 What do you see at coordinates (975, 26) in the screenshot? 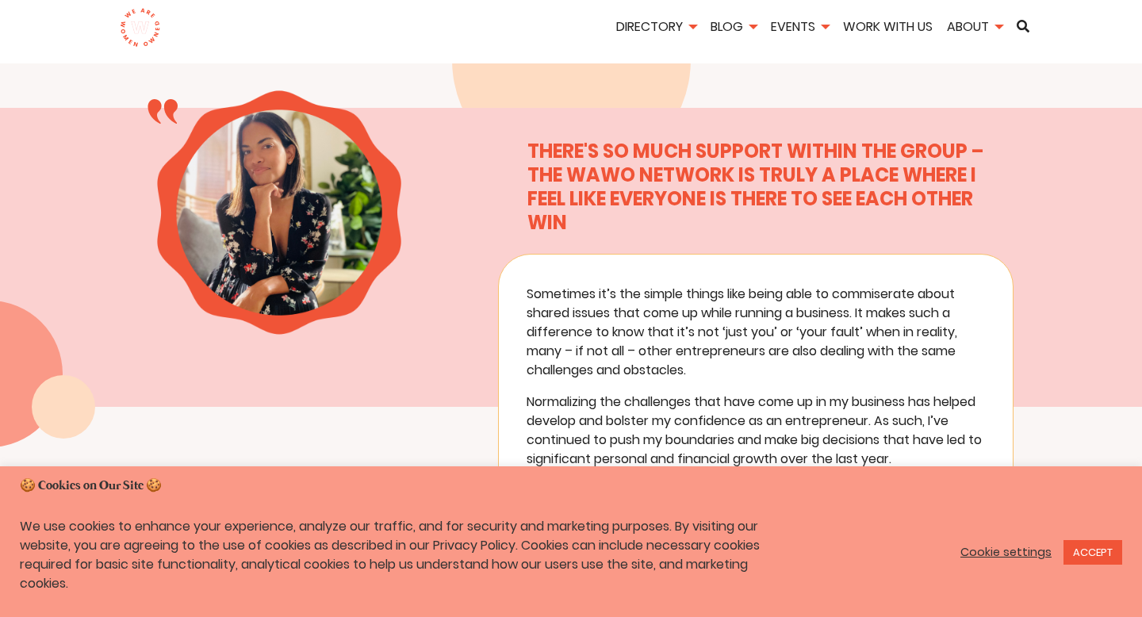
I see `a: About` at bounding box center [975, 26].